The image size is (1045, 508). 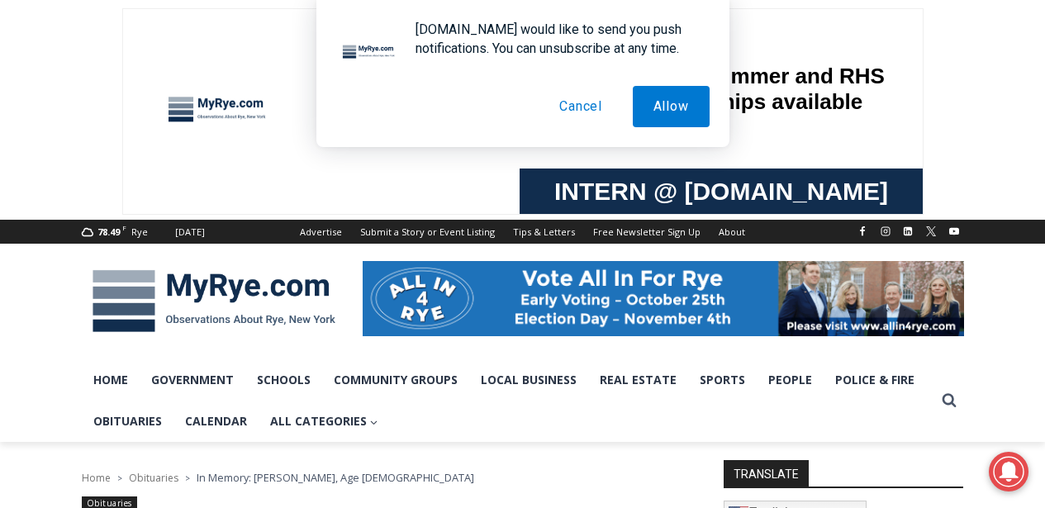 What do you see at coordinates (599, 80) in the screenshot?
I see `div: Apply Now <> summer and RHS senior internships available` at bounding box center [599, 80].